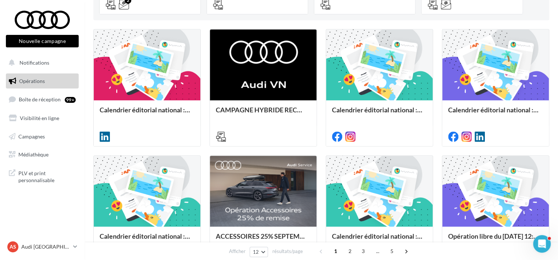 The height and width of the screenshot is (260, 558). I want to click on span: Campagnes, so click(32, 136).